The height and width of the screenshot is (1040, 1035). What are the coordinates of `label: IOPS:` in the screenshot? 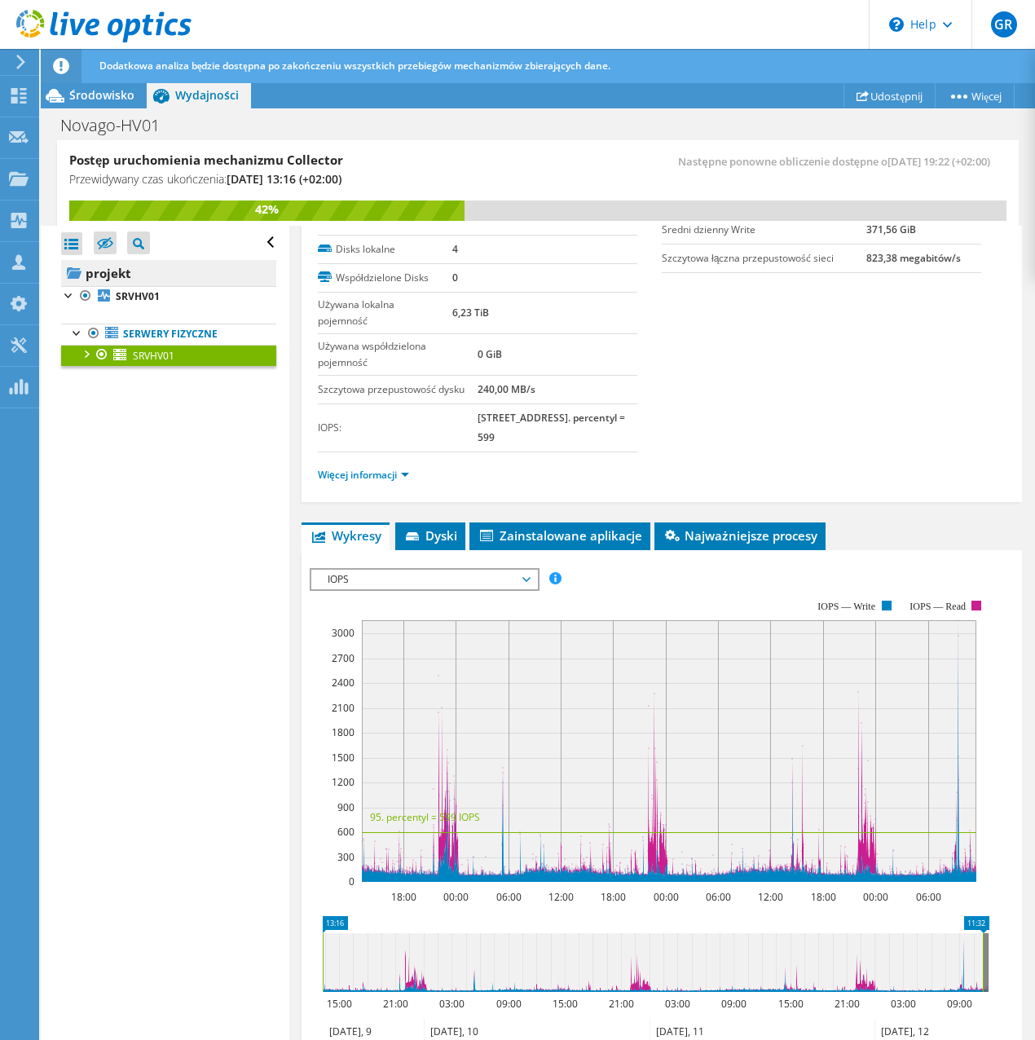 It's located at (398, 428).